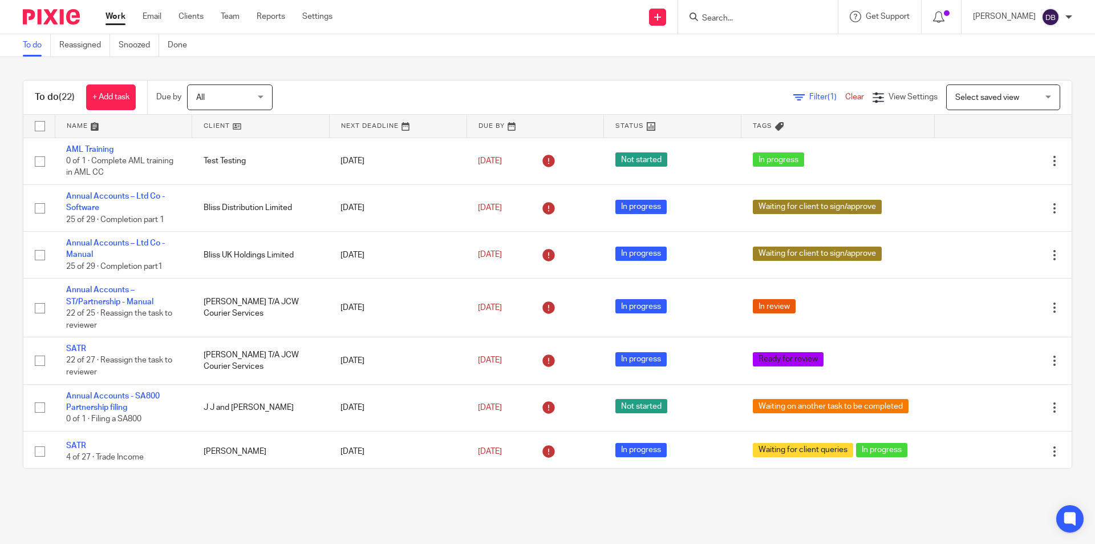 The width and height of the screenshot is (1095, 544). What do you see at coordinates (37, 45) in the screenshot?
I see `a: To do` at bounding box center [37, 45].